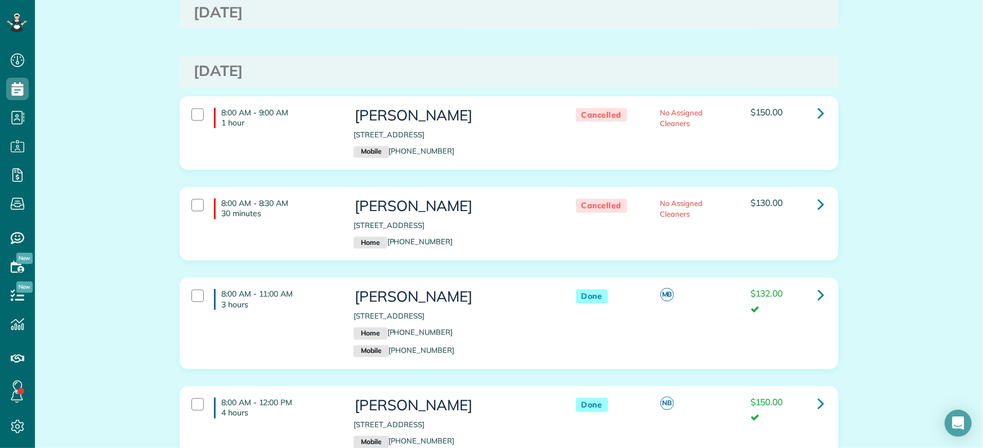  I want to click on p: 1 hour, so click(279, 123).